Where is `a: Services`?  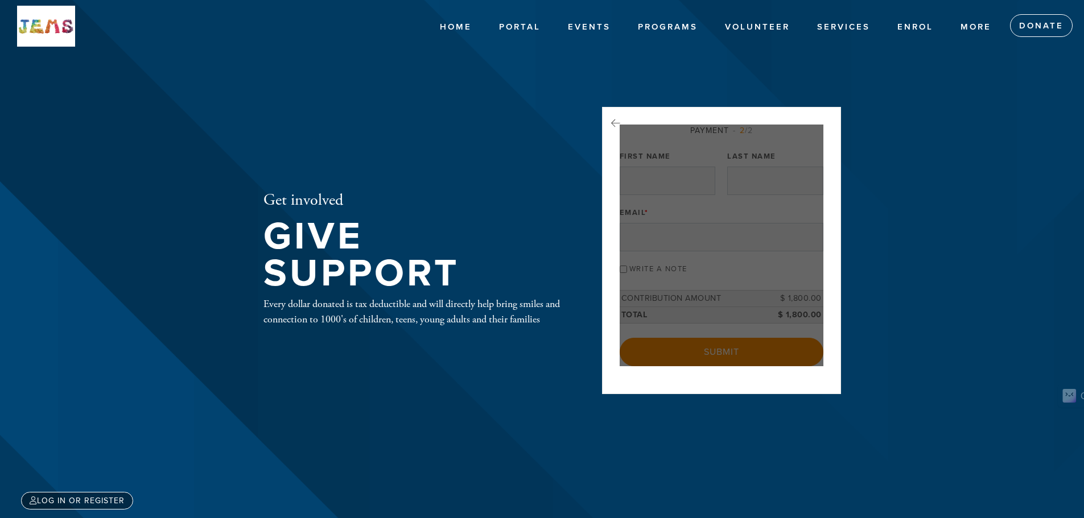
a: Services is located at coordinates (843, 27).